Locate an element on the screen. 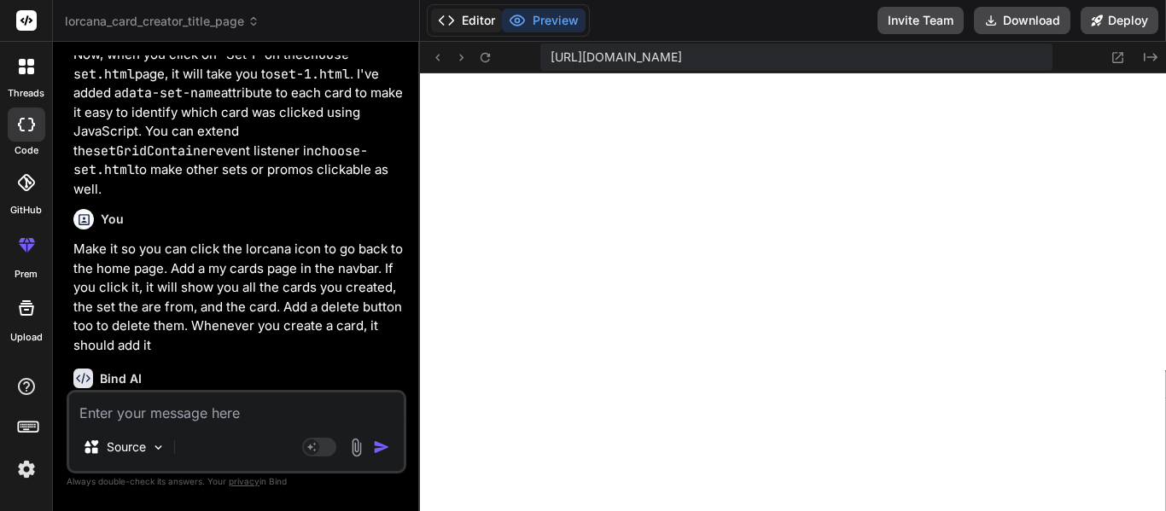 The width and height of the screenshot is (1166, 511). h6: You is located at coordinates (112, 219).